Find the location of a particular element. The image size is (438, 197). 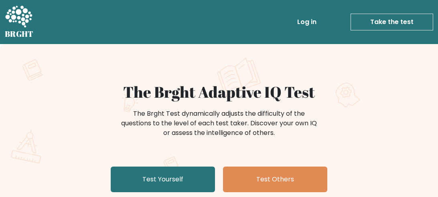

a: Test Others is located at coordinates (275, 180).